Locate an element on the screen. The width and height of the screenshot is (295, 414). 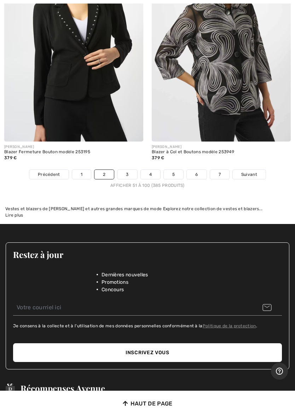
h3: Restez à jour is located at coordinates (148, 254).